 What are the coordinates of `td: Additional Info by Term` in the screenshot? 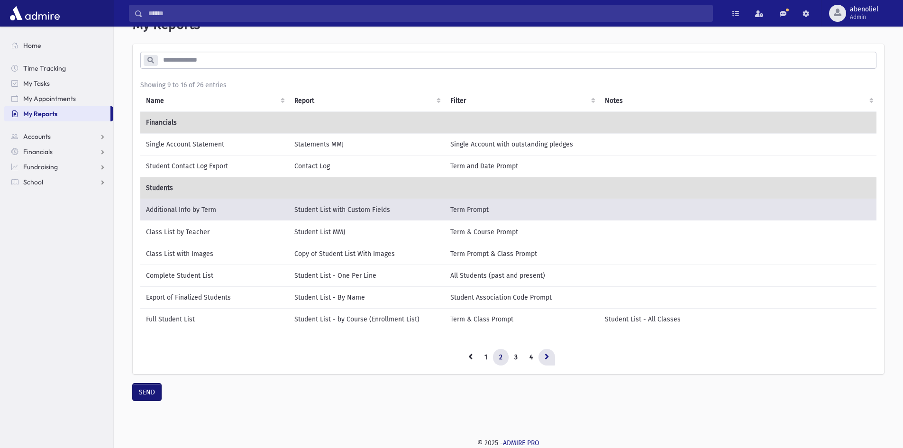 It's located at (214, 210).